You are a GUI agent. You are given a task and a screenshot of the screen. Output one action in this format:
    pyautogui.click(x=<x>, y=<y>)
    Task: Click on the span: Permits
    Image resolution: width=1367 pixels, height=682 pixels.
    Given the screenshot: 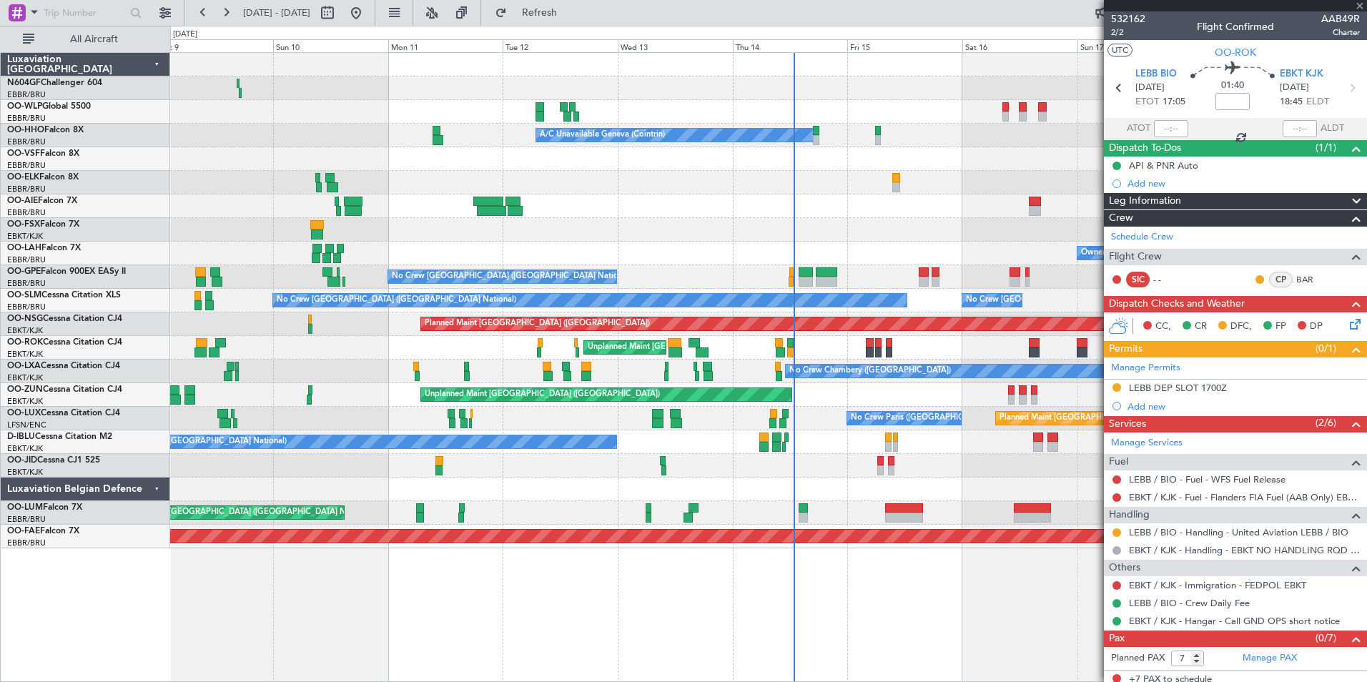 What is the action you would take?
    pyautogui.click(x=1125, y=349)
    